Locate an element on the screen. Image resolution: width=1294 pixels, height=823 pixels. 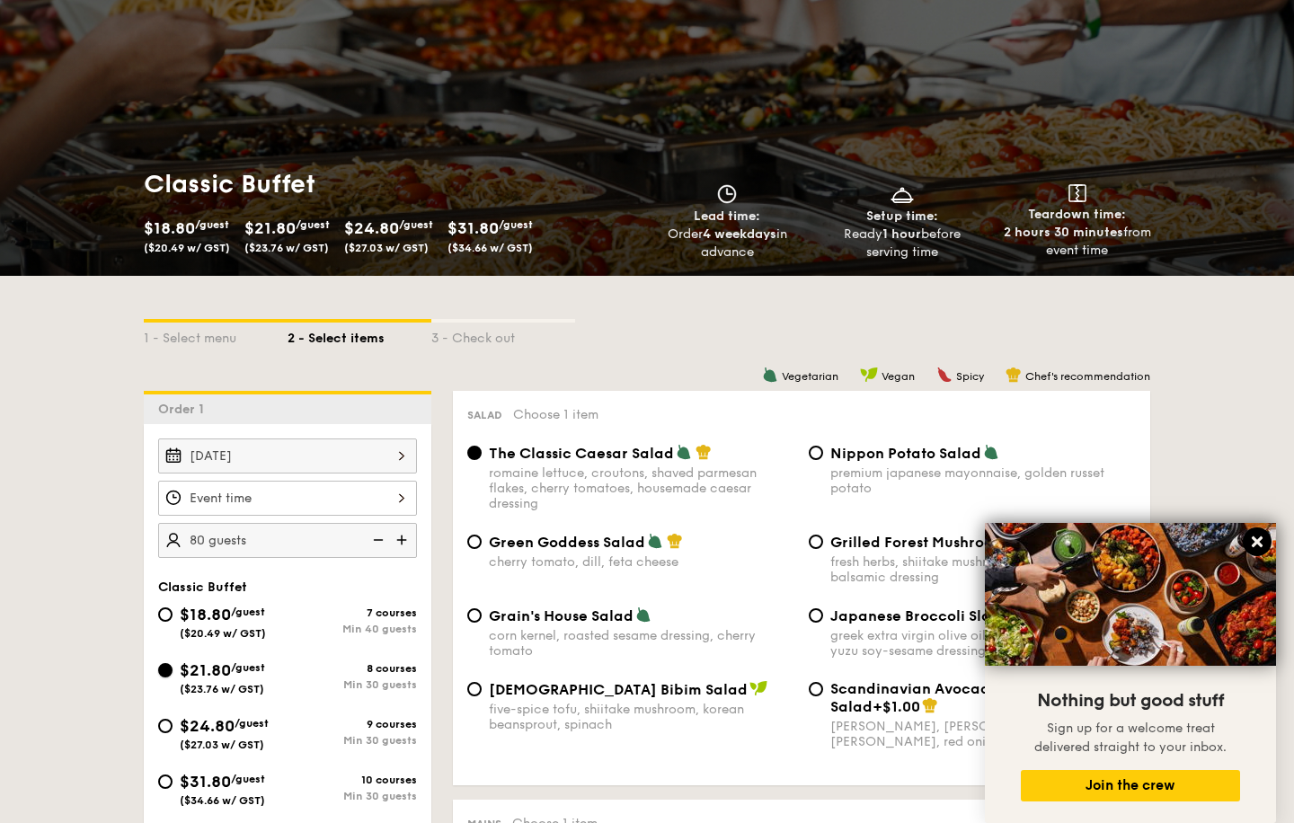
div: Min 40 guests is located at coordinates (352, 629).